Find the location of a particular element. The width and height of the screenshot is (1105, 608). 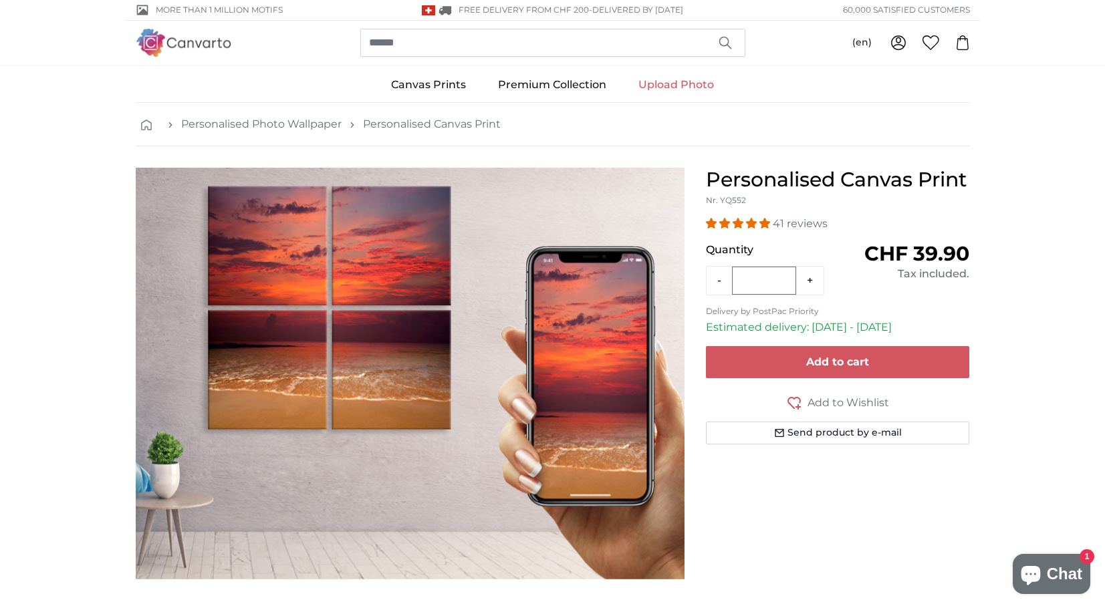

div: Tax included. is located at coordinates (903, 274).